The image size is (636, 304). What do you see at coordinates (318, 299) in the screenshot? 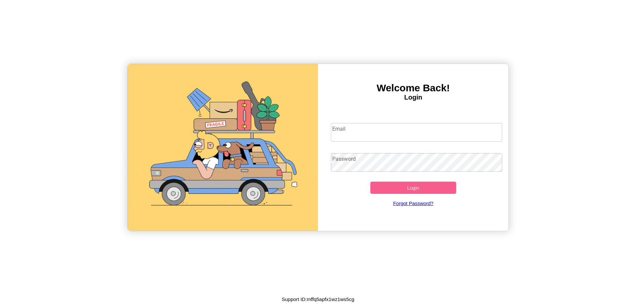
I see `p: Support ID: mffq5apfx1wz1ws5cg` at bounding box center [318, 299].